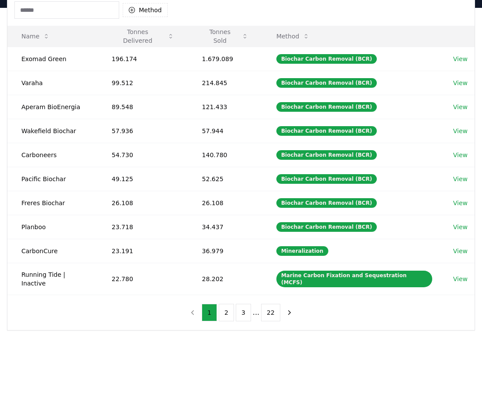  Describe the element at coordinates (290, 313) in the screenshot. I see `button: next page` at that location.